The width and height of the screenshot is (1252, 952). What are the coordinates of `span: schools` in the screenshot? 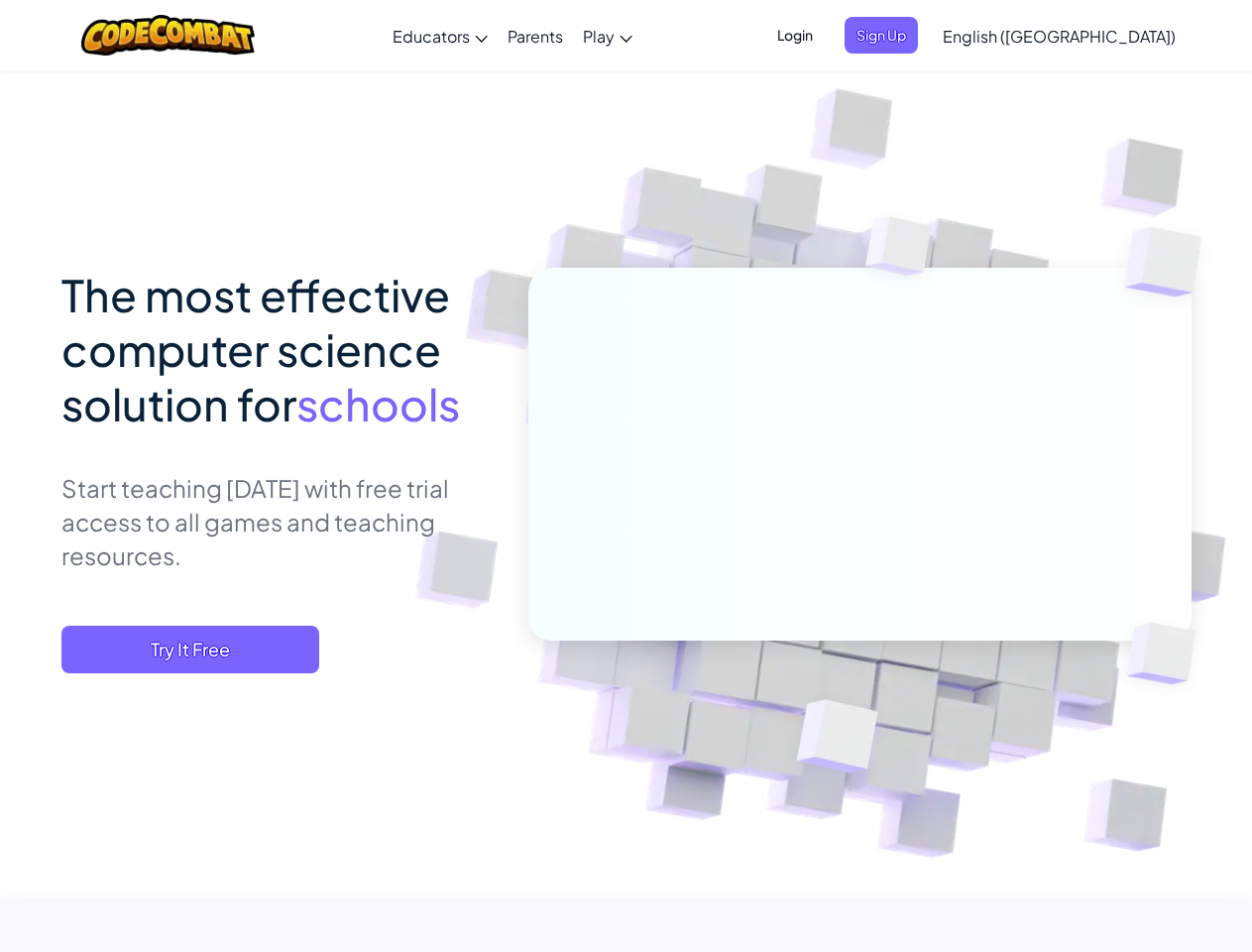 It's located at (378, 403).